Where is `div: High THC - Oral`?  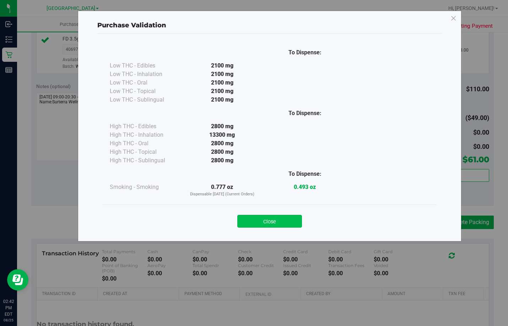
div: High THC - Oral is located at coordinates (145, 143).